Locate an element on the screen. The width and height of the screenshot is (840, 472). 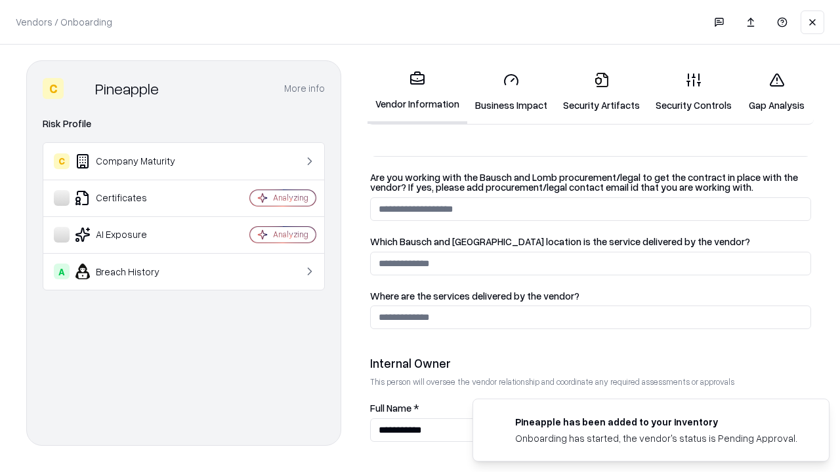
div: AI Exposure is located at coordinates (132, 235).